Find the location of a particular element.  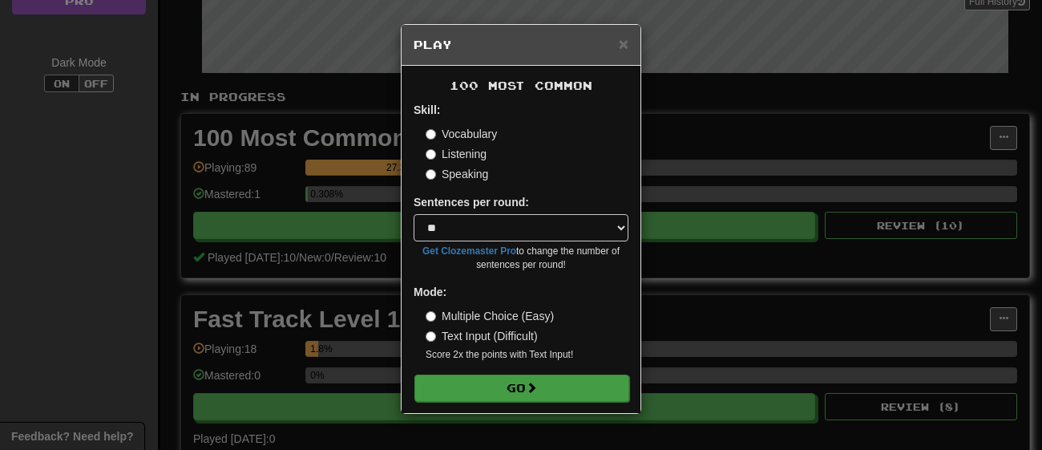

label: Text Input (Difficult) is located at coordinates (482, 336).